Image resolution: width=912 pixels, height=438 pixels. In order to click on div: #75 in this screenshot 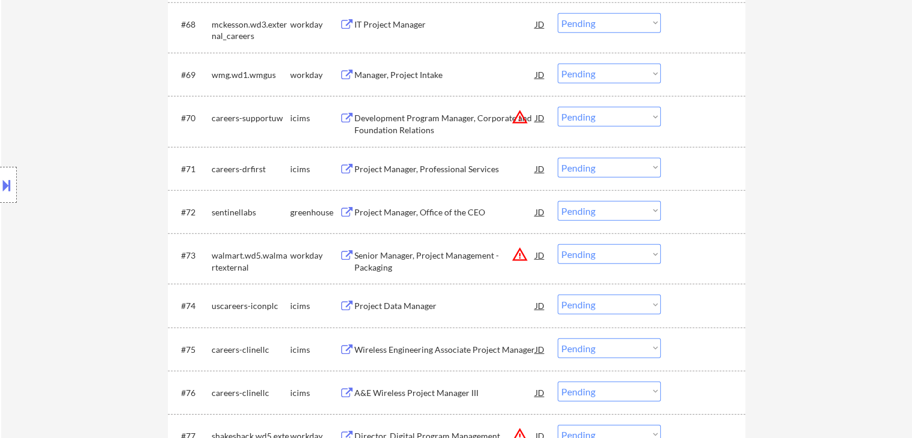, I will do `click(191, 350)`.